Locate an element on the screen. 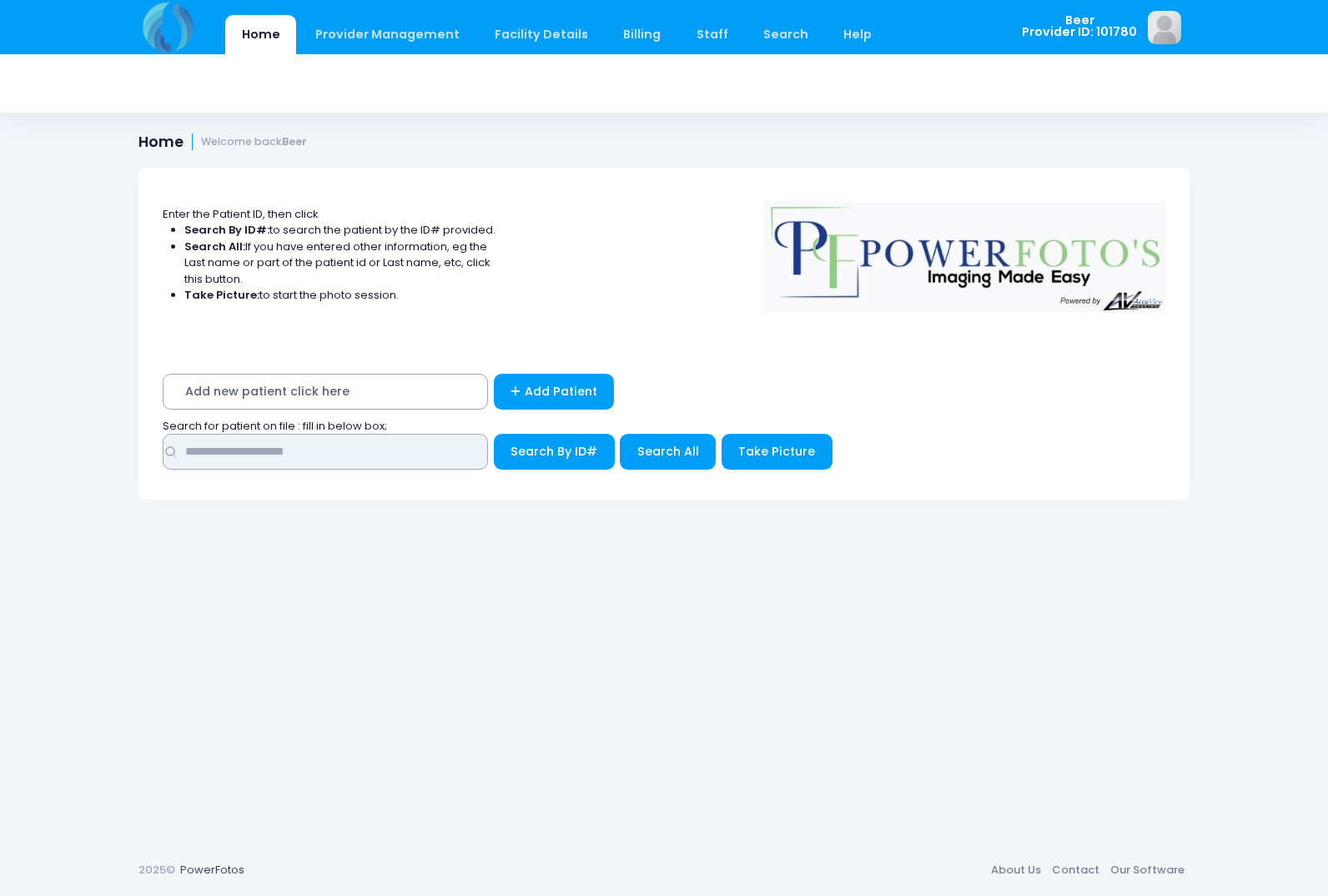  a: Our Software is located at coordinates (1147, 869).